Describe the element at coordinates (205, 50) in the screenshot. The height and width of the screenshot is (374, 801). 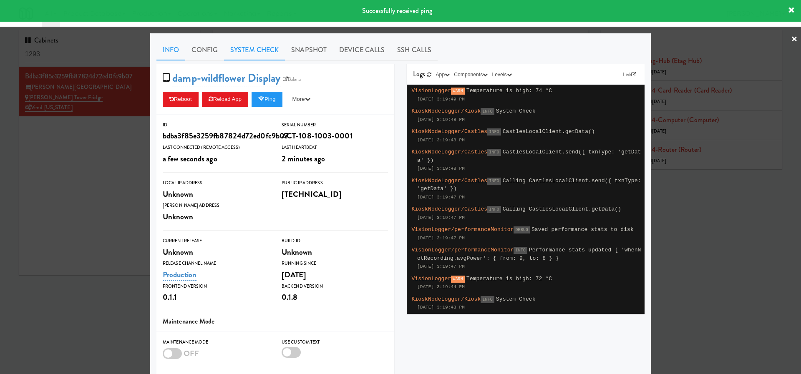
I see `a: Config` at that location.